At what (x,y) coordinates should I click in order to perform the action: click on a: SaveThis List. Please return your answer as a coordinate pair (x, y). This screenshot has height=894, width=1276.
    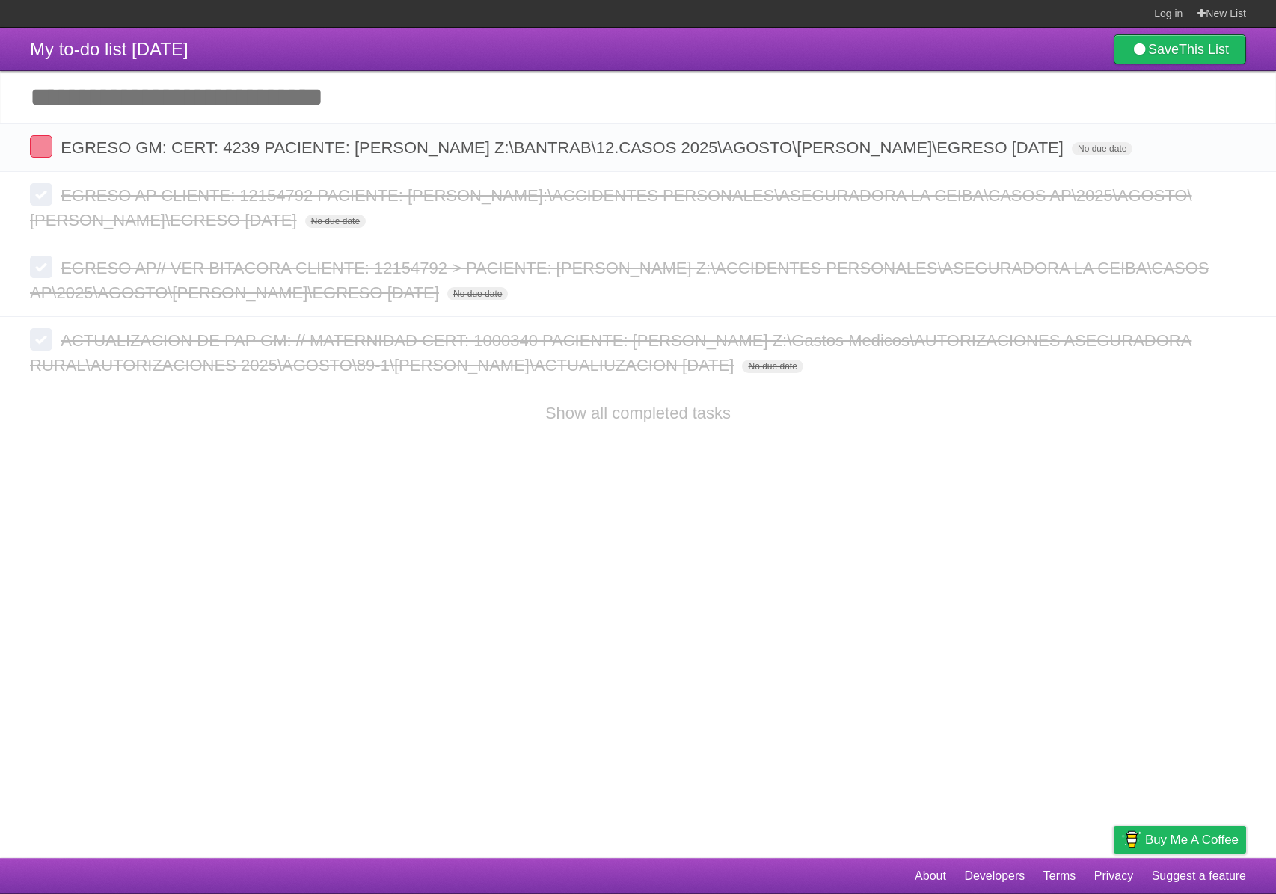
    Looking at the image, I should click on (1179, 49).